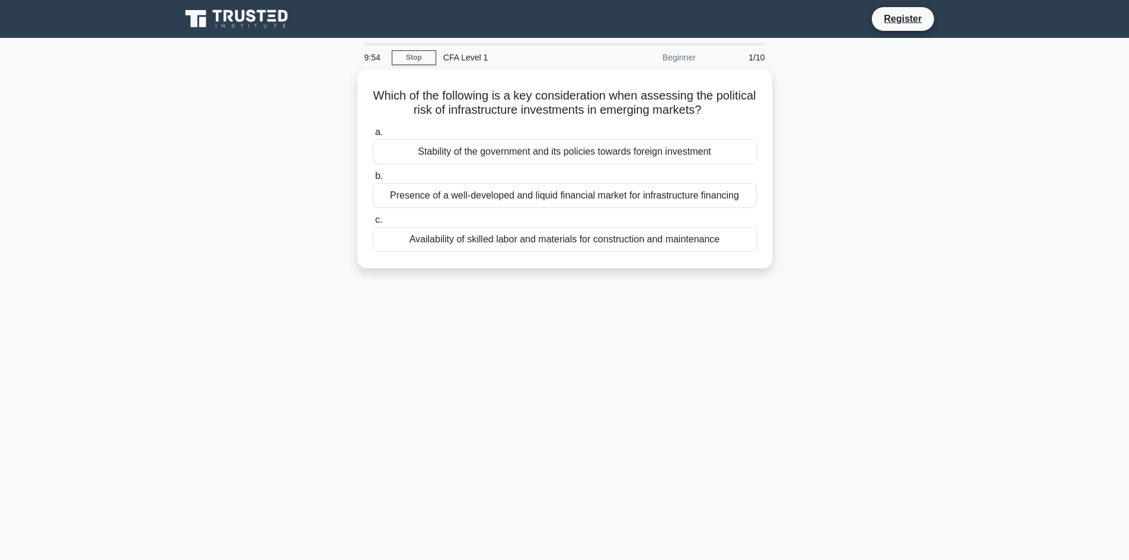 The height and width of the screenshot is (560, 1129). I want to click on span: a., so click(379, 132).